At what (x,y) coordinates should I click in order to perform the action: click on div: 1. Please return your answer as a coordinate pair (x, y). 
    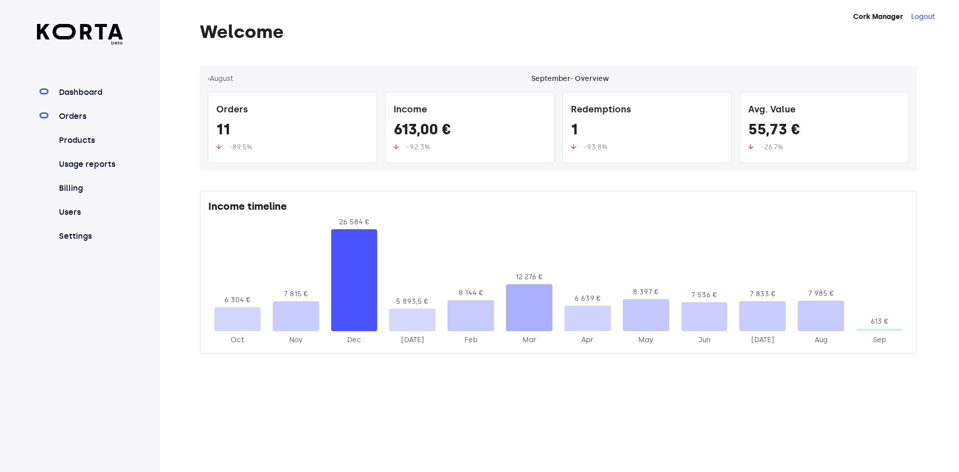
    Looking at the image, I should click on (647, 131).